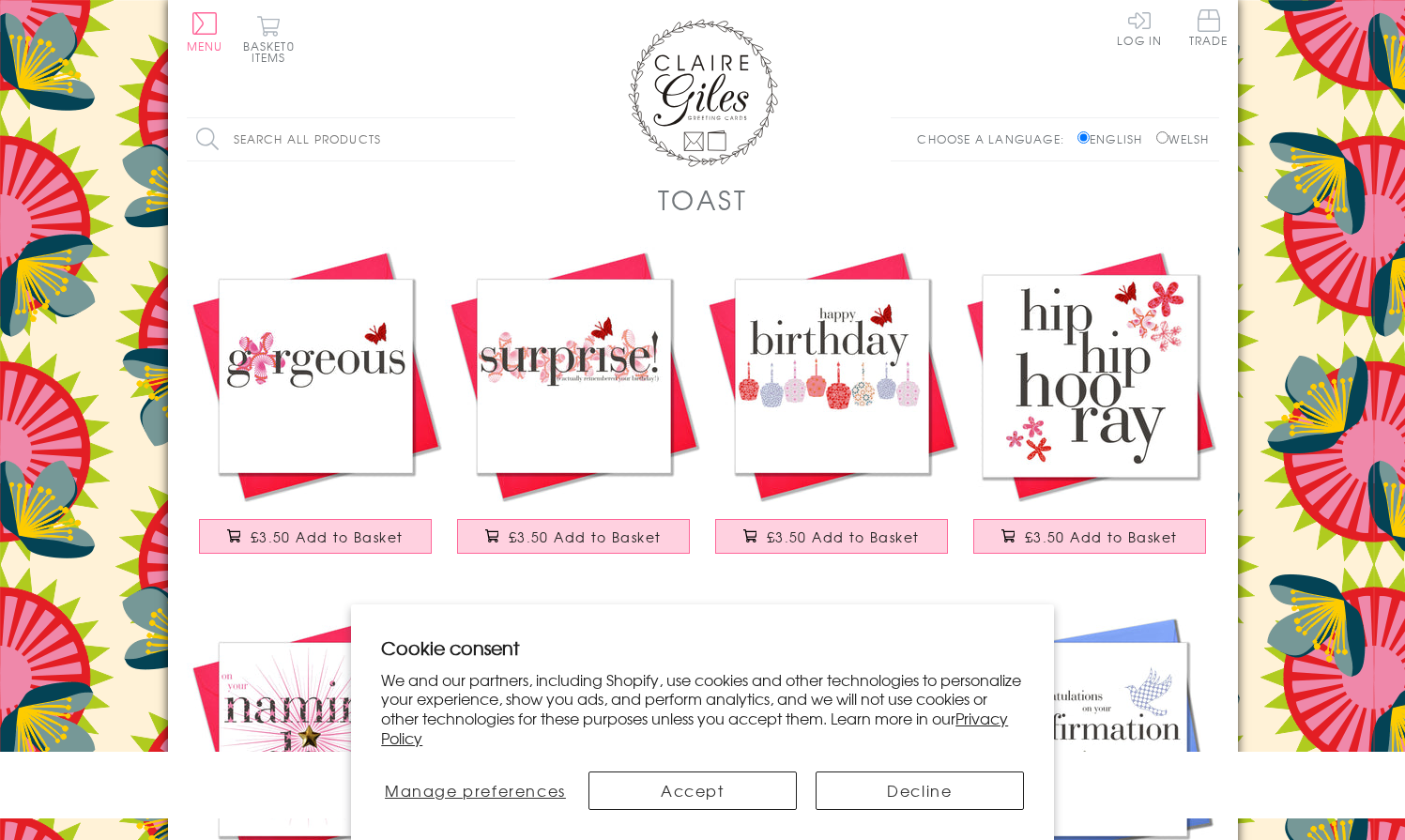  I want to click on button: Menu, so click(204, 32).